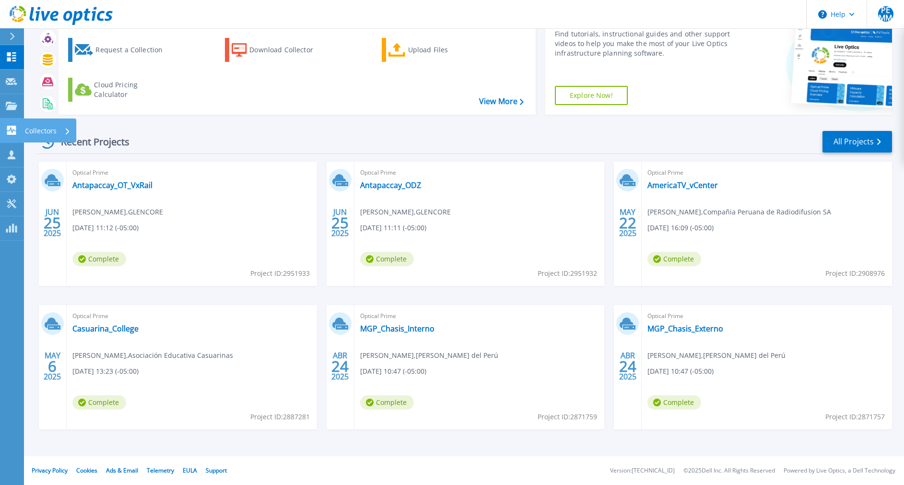  What do you see at coordinates (41, 131) in the screenshot?
I see `p: Collectors` at bounding box center [41, 131].